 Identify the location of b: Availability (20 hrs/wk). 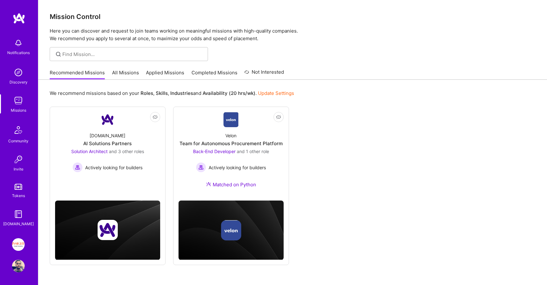
(229, 93).